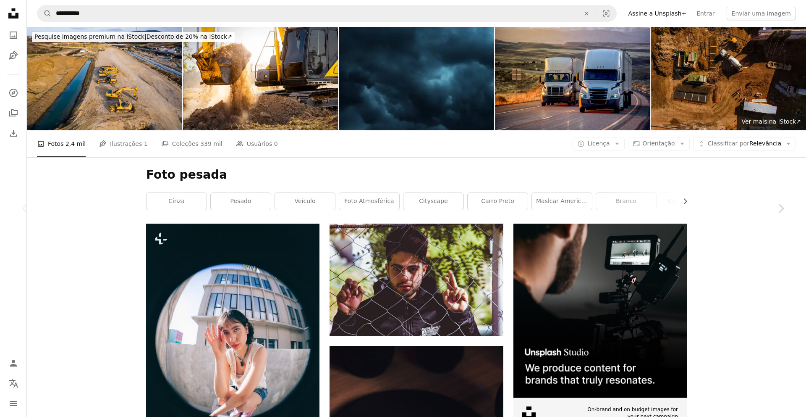  What do you see at coordinates (728, 143) in the screenshot?
I see `span: Classificar por` at bounding box center [728, 143].